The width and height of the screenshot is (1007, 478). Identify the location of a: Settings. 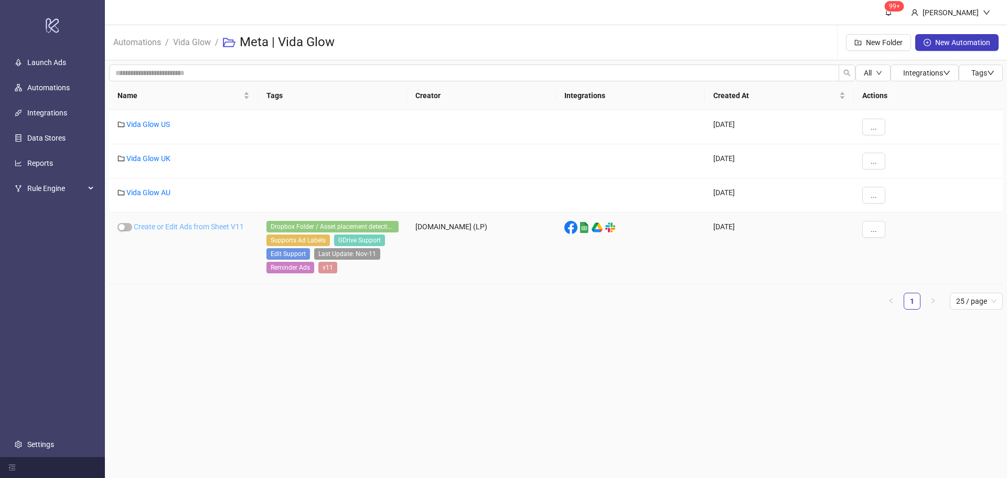
(40, 444).